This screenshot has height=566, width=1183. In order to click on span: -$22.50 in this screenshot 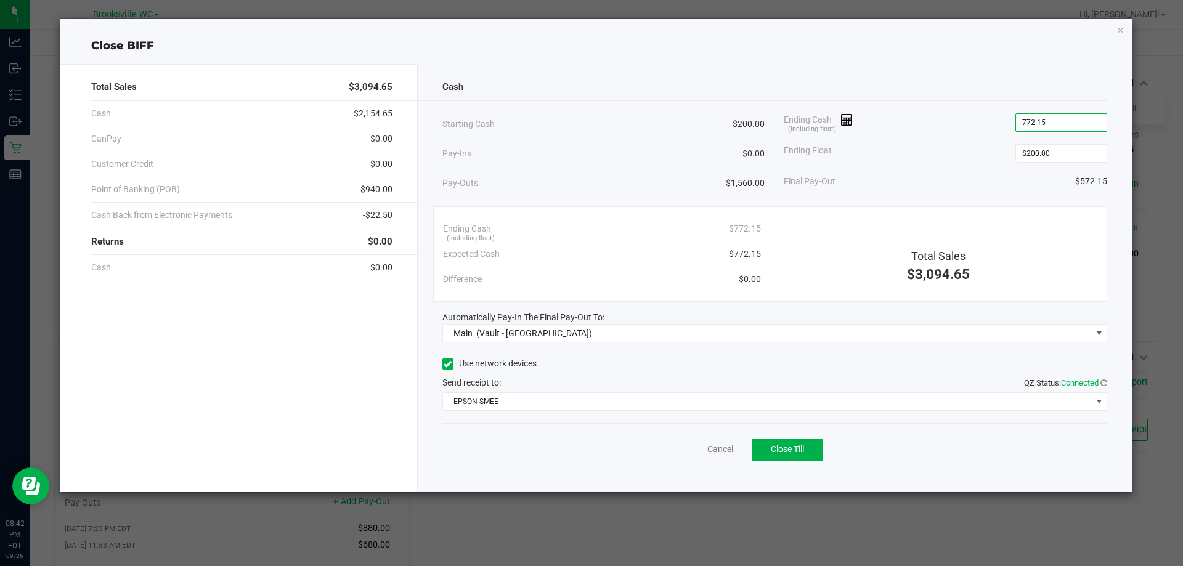, I will do `click(378, 215)`.